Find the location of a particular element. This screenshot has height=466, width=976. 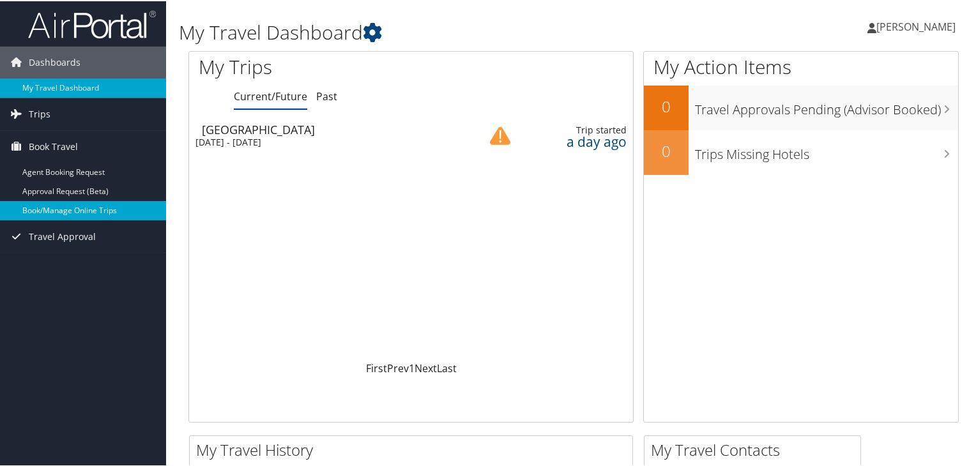

a: 1 is located at coordinates (411, 367).